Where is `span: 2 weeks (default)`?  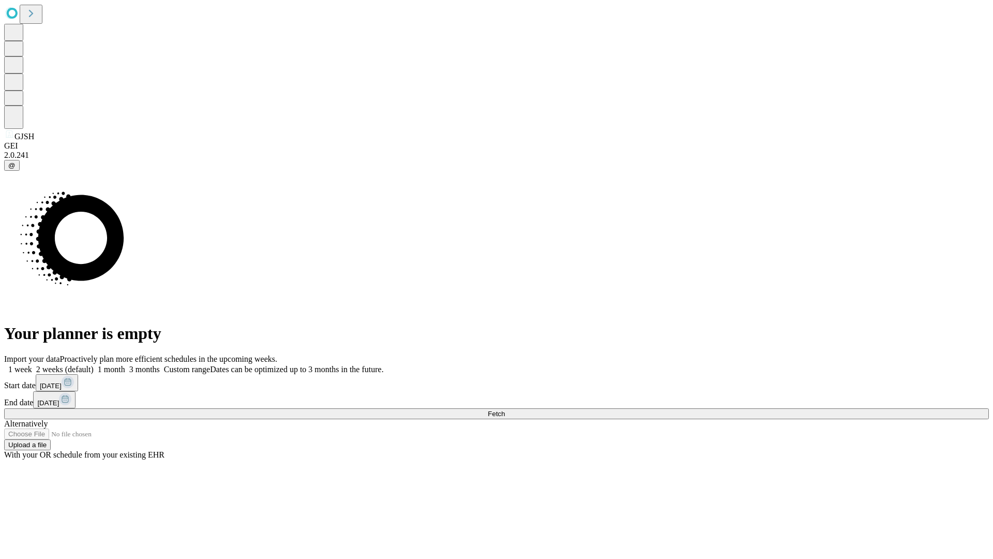
span: 2 weeks (default) is located at coordinates (65, 369).